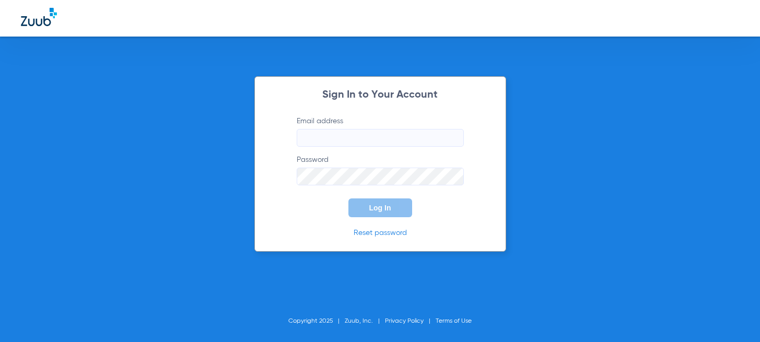  What do you see at coordinates (365, 321) in the screenshot?
I see `li: Zuub, Inc.` at bounding box center [365, 321].